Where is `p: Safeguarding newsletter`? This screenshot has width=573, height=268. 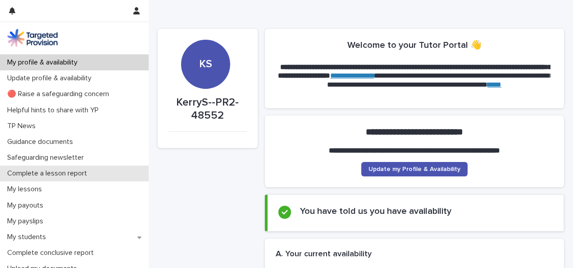
p: Safeguarding newsletter is located at coordinates (47, 157).